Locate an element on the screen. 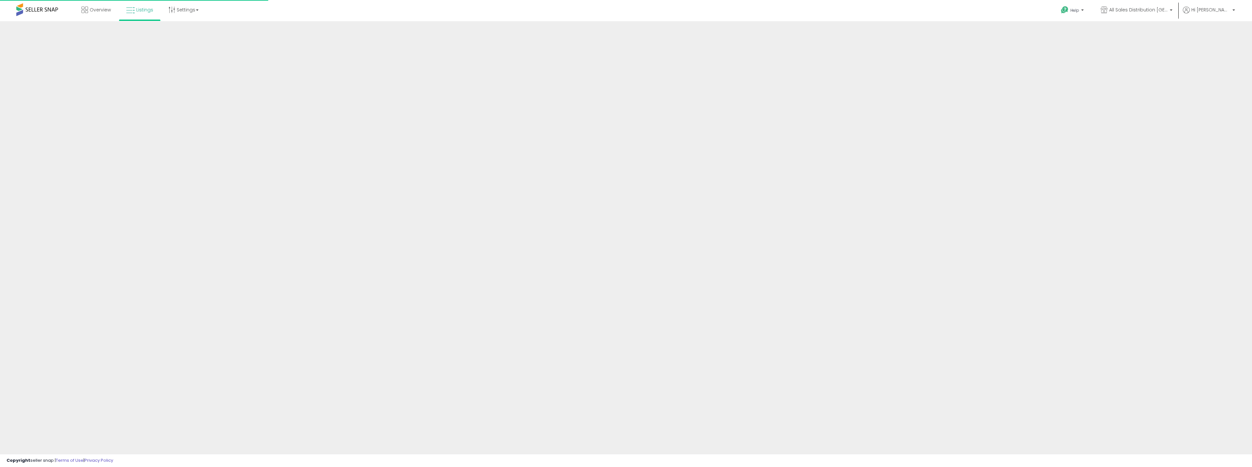 This screenshot has height=467, width=1252. span: Help is located at coordinates (1075, 10).